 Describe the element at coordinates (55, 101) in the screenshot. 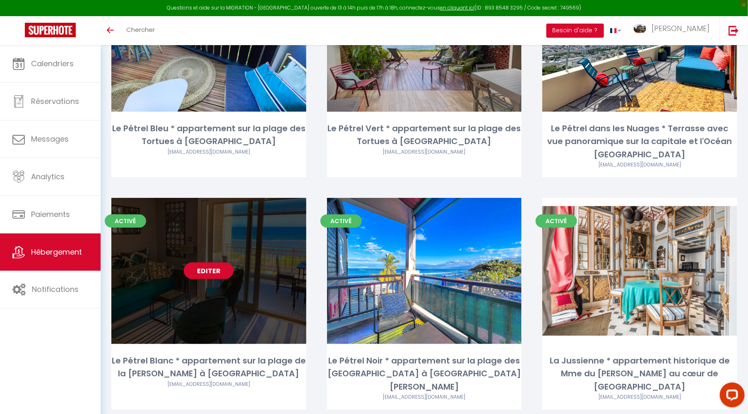

I see `span: Réservations` at that location.